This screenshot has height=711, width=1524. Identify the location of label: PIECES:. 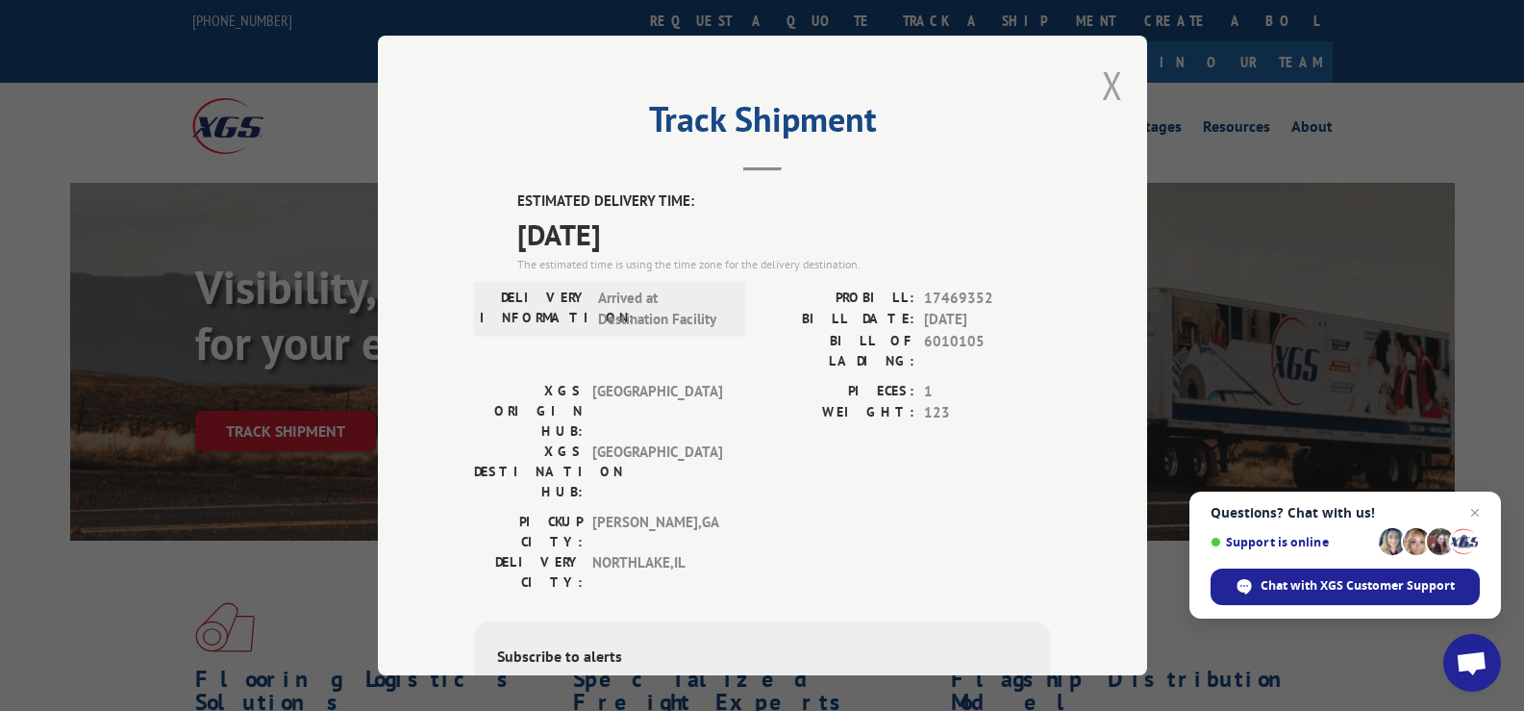
(839, 391).